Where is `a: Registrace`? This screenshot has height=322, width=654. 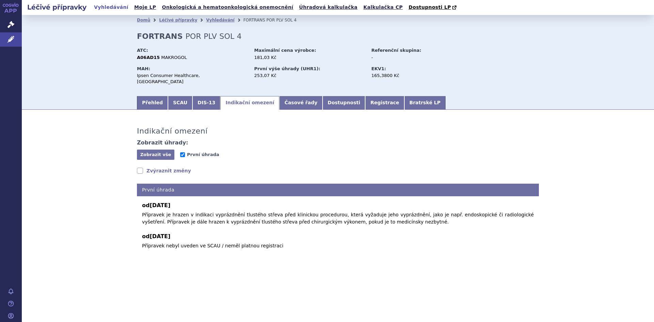 a: Registrace is located at coordinates (385, 103).